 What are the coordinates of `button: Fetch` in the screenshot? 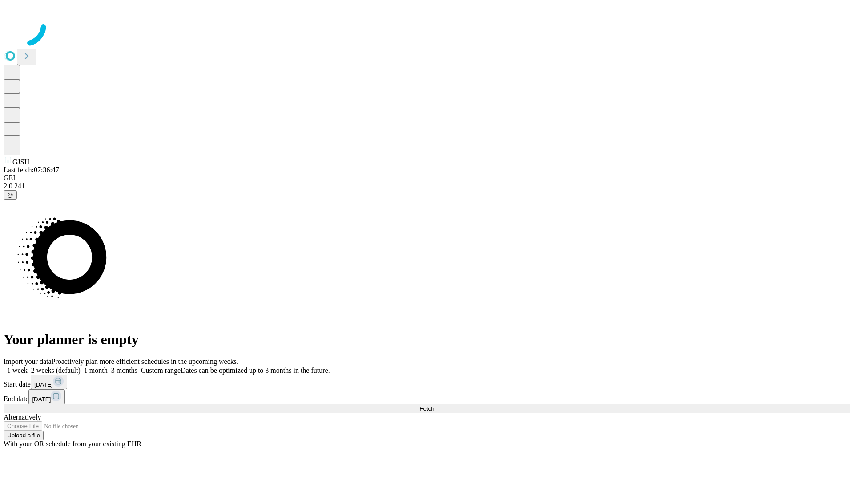 It's located at (427, 408).